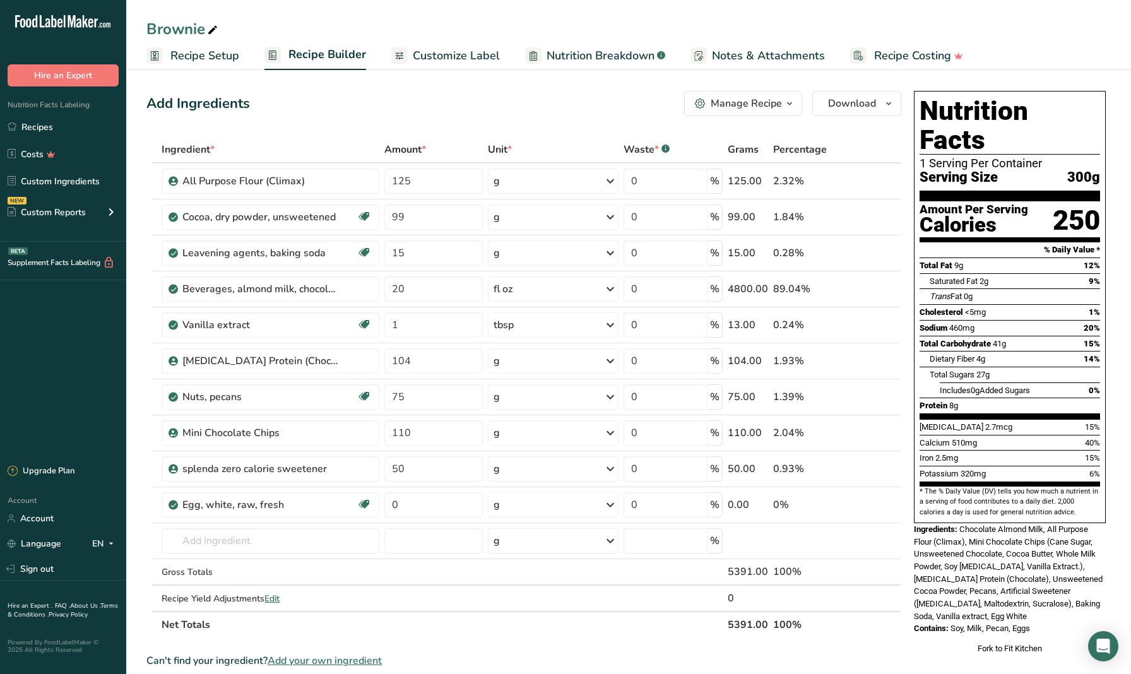 The width and height of the screenshot is (1131, 674). What do you see at coordinates (1010, 502) in the screenshot?
I see `section: * The % Daily Value (DV) tells you how much a nutrient in a serving of food contributes to a dail...` at bounding box center [1010, 502].